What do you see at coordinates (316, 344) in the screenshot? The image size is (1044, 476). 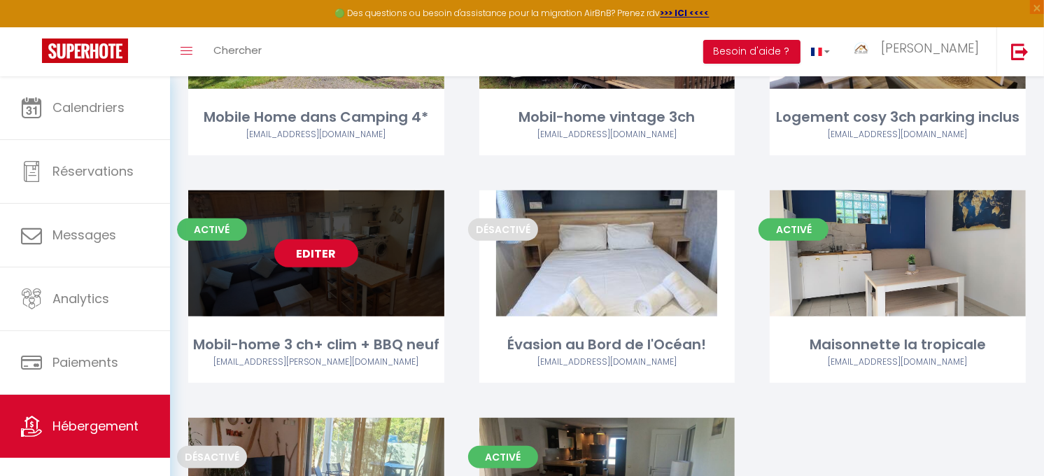 I see `div: Mobil-home 3 ch+ clim + BBQ neuf` at bounding box center [316, 344].